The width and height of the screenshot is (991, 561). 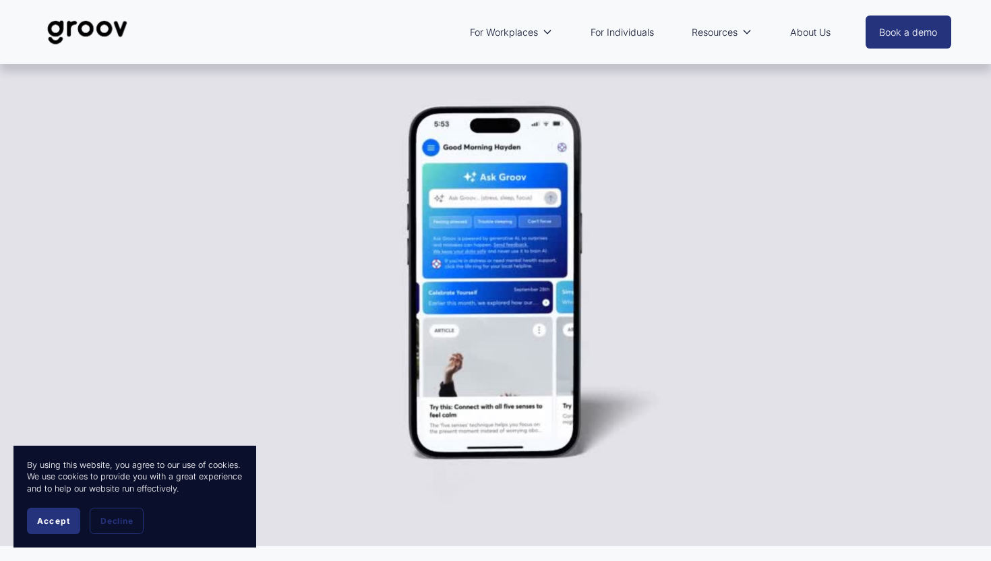 I want to click on img: Groov | Unlock Human Potential at Work and in Life, so click(x=87, y=32).